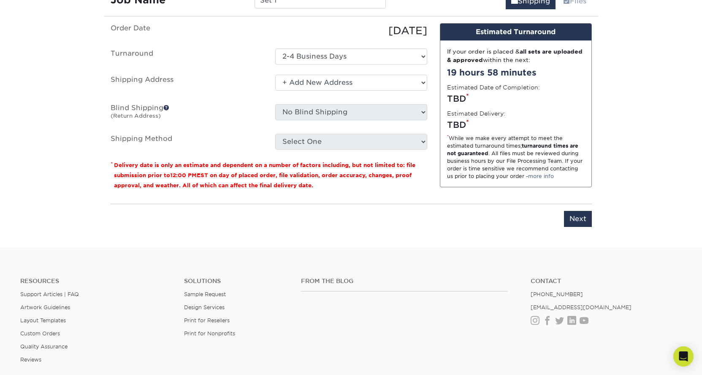  I want to click on h4: From the Blog, so click(404, 281).